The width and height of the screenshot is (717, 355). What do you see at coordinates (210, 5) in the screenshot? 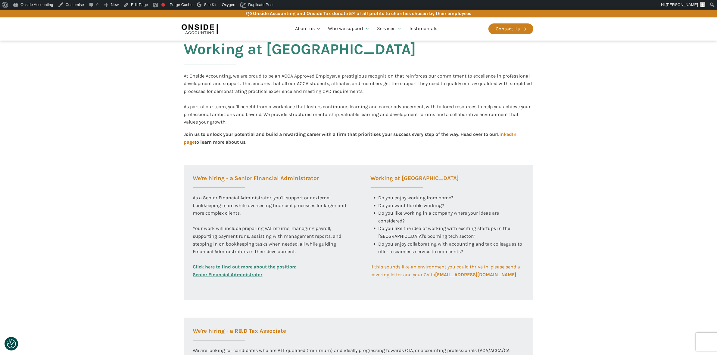
I see `span: Site Kit` at bounding box center [210, 5].